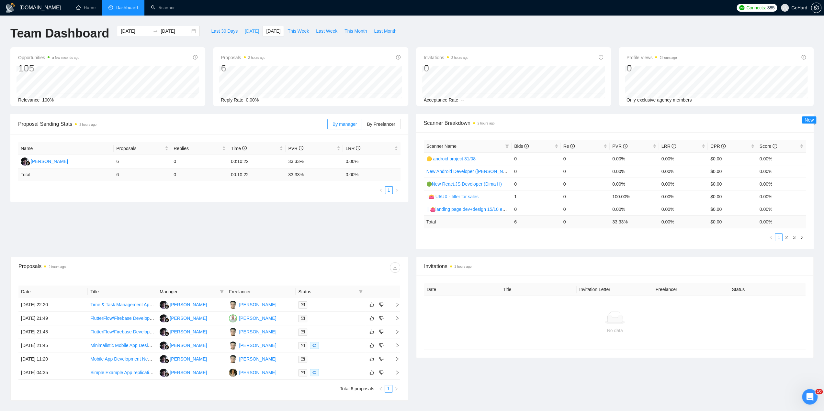  Describe the element at coordinates (634, 196) in the screenshot. I see `td: 100.00%` at that location.